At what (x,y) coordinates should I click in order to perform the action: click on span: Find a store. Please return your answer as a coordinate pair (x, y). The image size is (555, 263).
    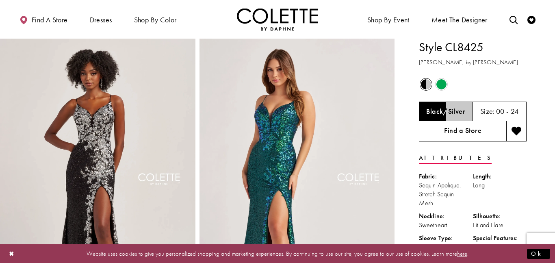
    Looking at the image, I should click on (50, 20).